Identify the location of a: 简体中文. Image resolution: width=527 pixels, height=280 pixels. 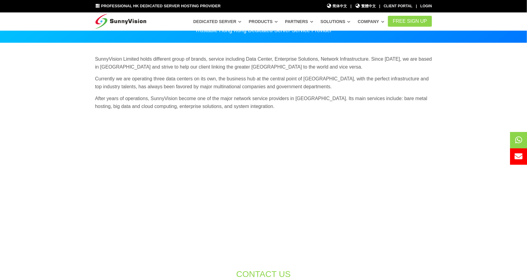
(337, 6).